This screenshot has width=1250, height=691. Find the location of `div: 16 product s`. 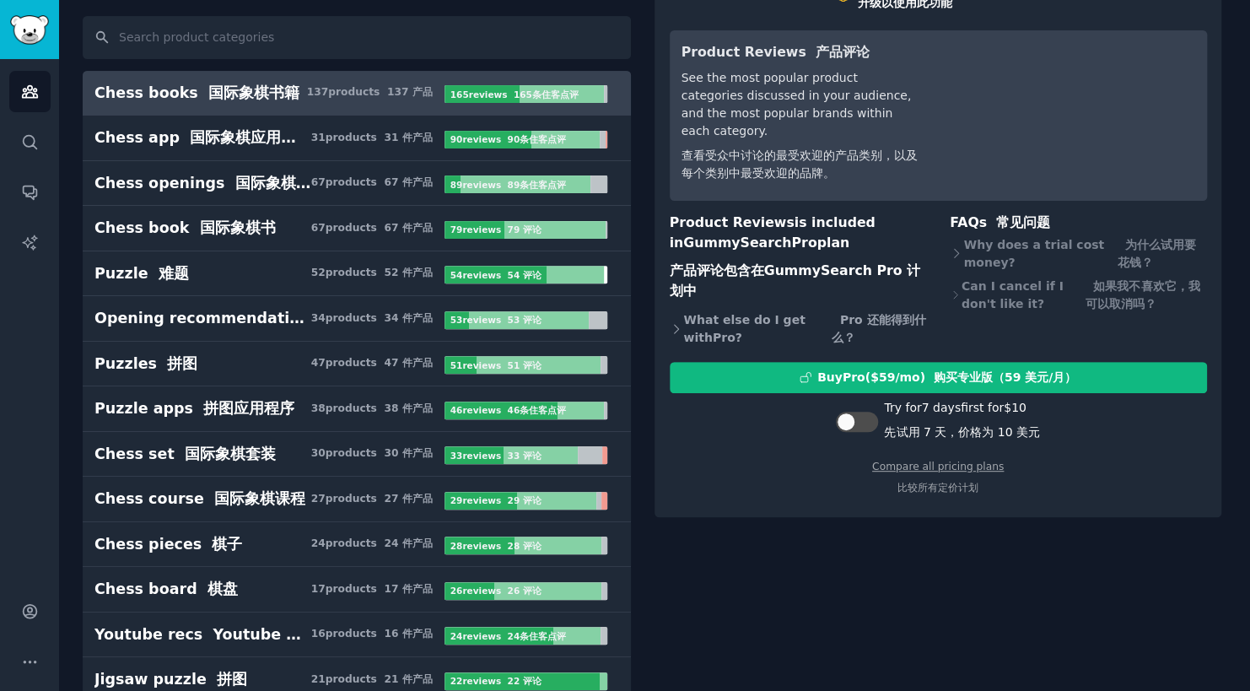

div: 16 product s is located at coordinates (372, 634).